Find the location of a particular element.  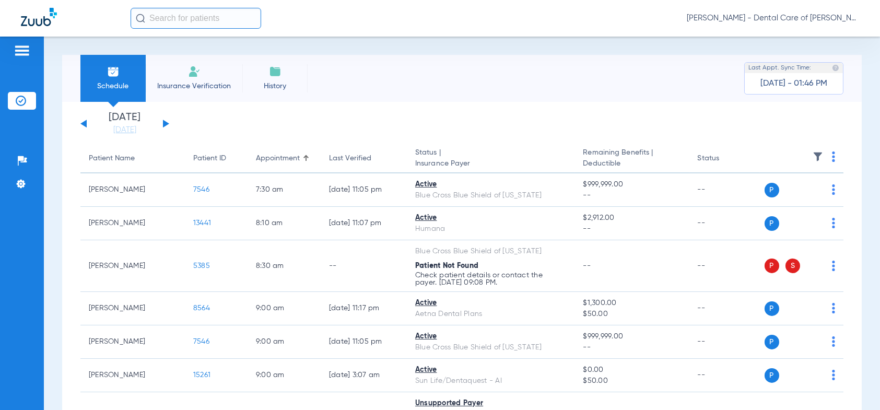

span: Schedule is located at coordinates (113, 86).